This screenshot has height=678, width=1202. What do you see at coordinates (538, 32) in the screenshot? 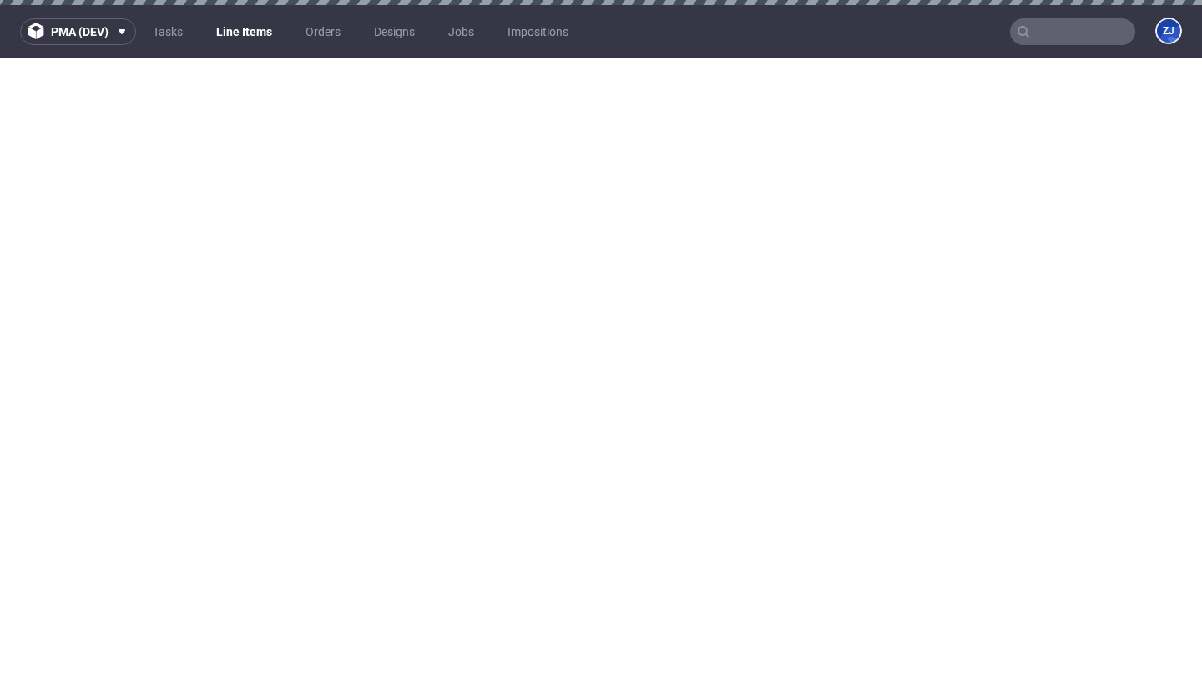
I see `a: Impositions` at bounding box center [538, 32].